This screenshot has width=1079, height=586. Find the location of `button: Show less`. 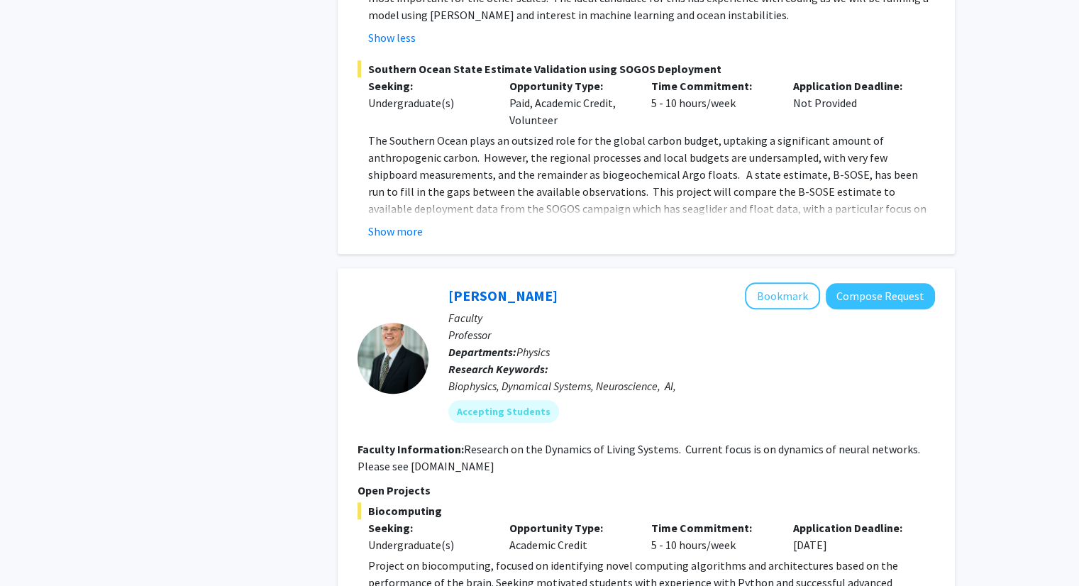

button: Show less is located at coordinates (392, 38).